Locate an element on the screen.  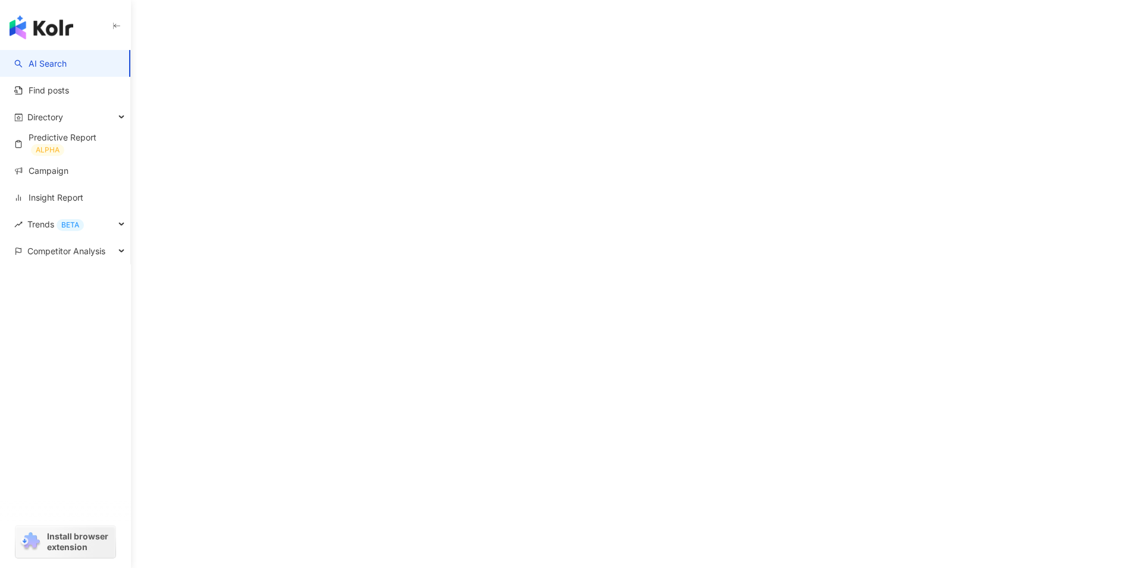
a: Insight Report is located at coordinates (49, 198).